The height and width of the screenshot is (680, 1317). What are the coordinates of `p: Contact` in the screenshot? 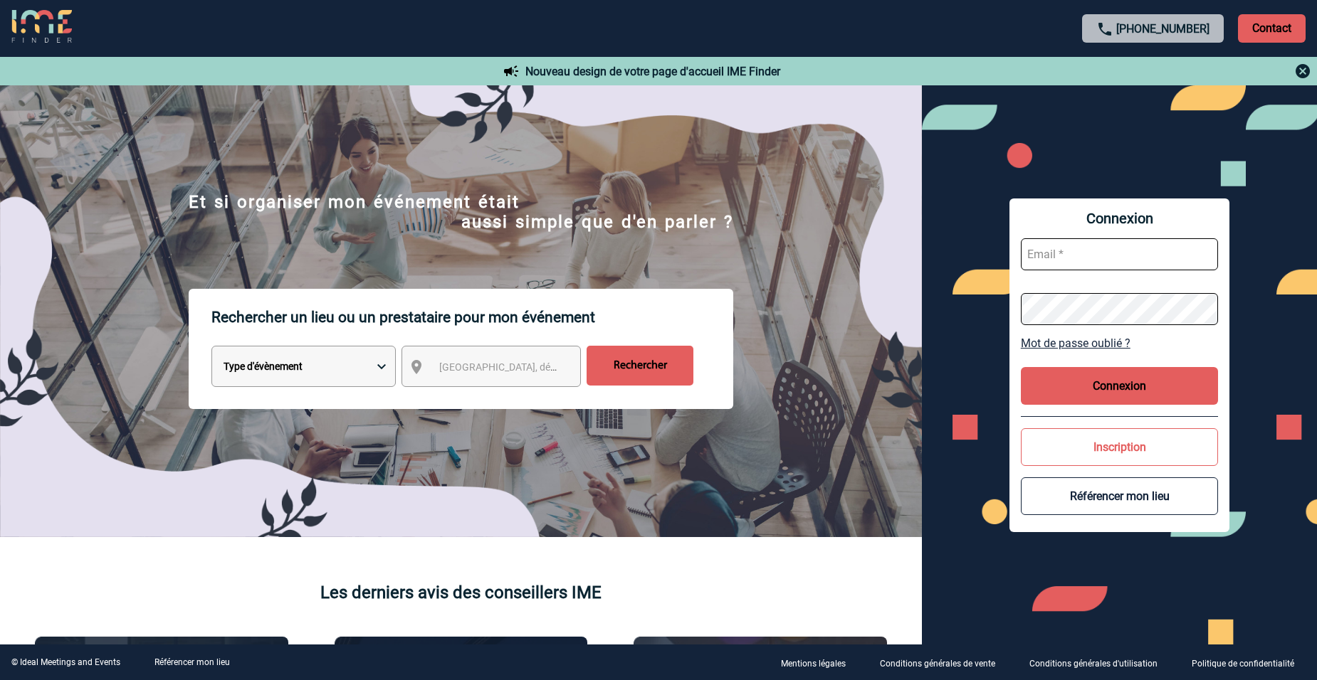 It's located at (1271, 28).